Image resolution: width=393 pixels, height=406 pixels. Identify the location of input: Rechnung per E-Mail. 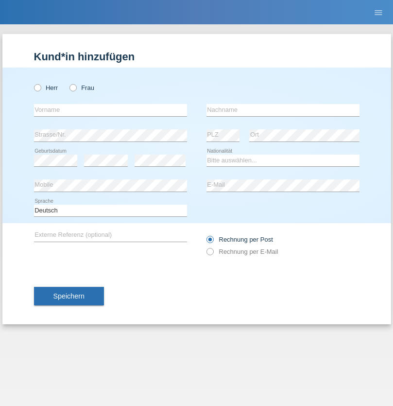
(209, 254).